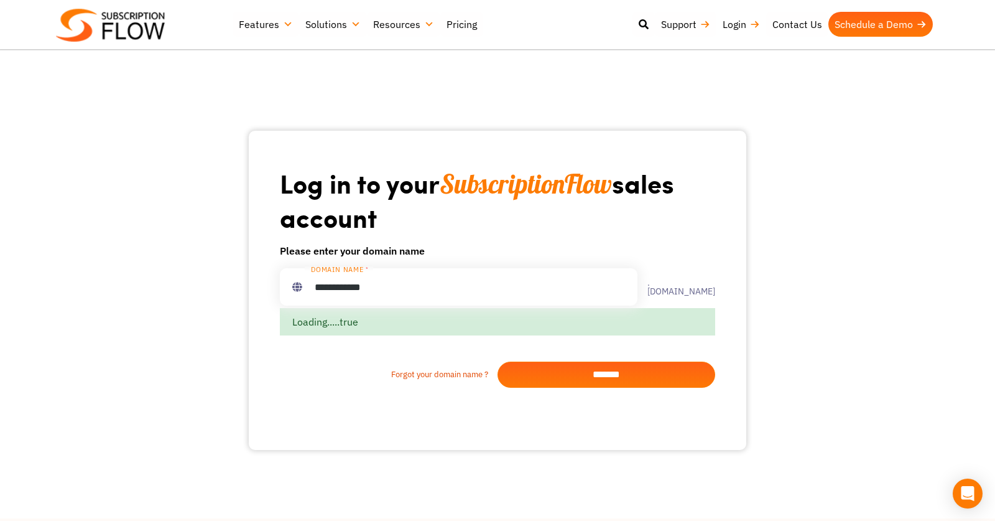 The width and height of the screenshot is (995, 521). Describe the element at coordinates (881, 24) in the screenshot. I see `a: Schedule a Demo` at that location.